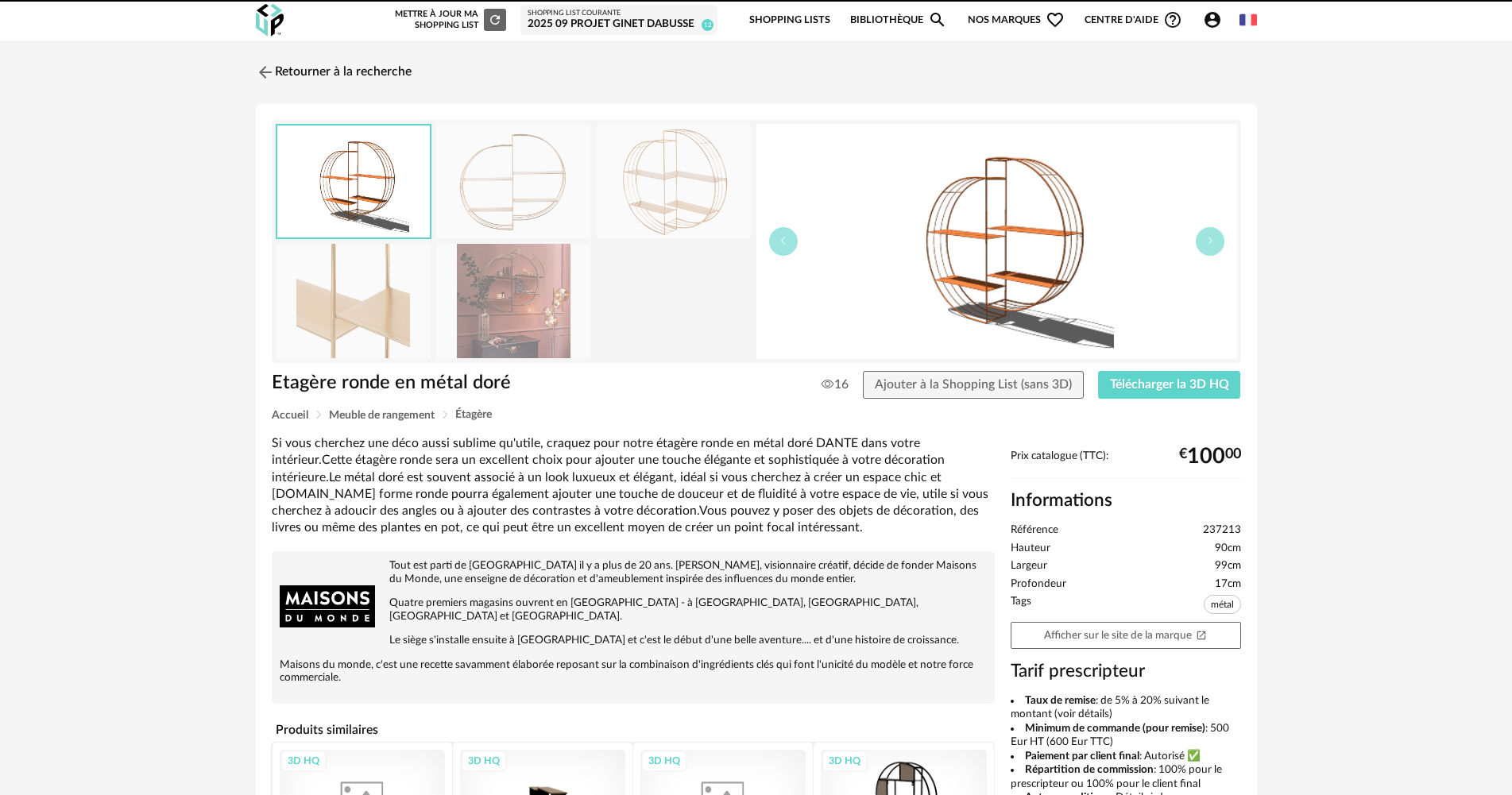 This screenshot has width=1512, height=795. Describe the element at coordinates (327, 607) in the screenshot. I see `img: brand logo` at that location.